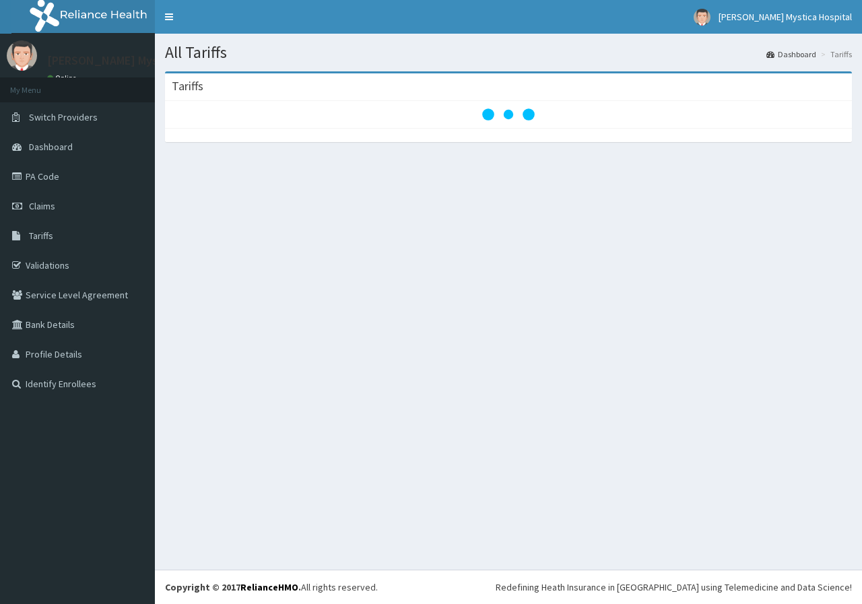 This screenshot has height=604, width=862. I want to click on a: Online, so click(63, 78).